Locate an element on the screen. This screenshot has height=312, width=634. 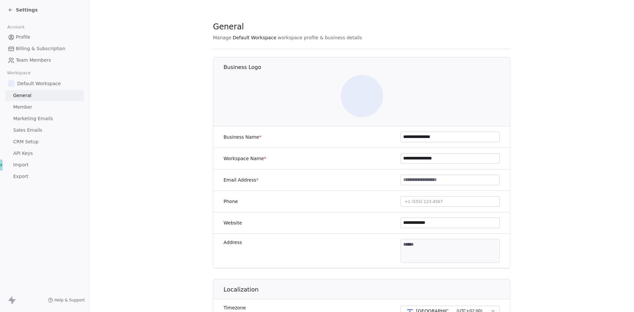
span: Account is located at coordinates (16, 27).